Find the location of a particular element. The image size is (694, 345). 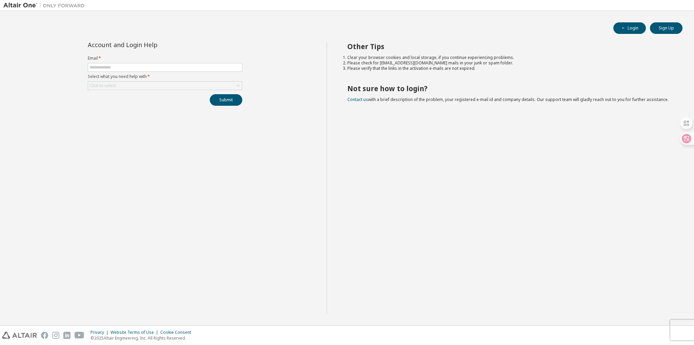

h2: Not sure how to login? is located at coordinates (509, 88).